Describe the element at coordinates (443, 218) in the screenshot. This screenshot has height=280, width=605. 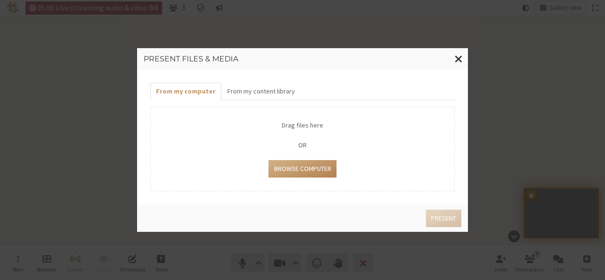
I see `button: Present` at that location.